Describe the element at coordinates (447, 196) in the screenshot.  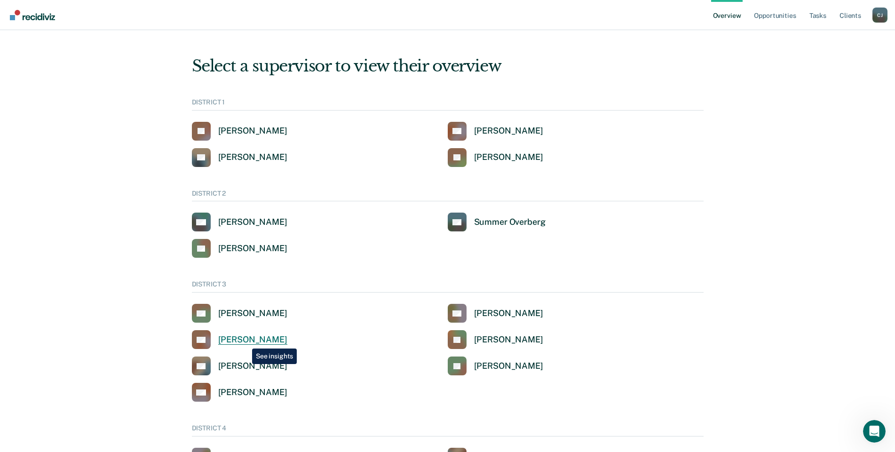
I see `div: DISTRICT 2` at that location.